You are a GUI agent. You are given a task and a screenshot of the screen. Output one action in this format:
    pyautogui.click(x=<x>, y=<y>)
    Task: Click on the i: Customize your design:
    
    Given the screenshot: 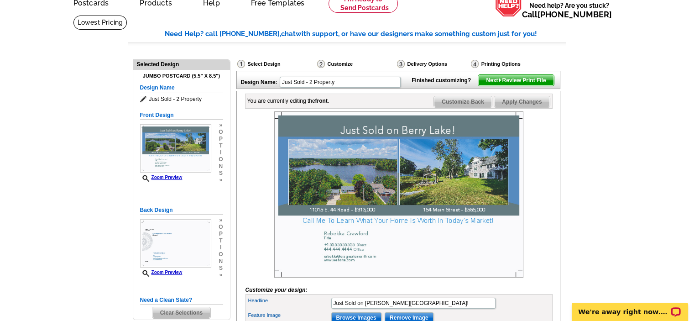 What is the action you would take?
    pyautogui.click(x=276, y=290)
    